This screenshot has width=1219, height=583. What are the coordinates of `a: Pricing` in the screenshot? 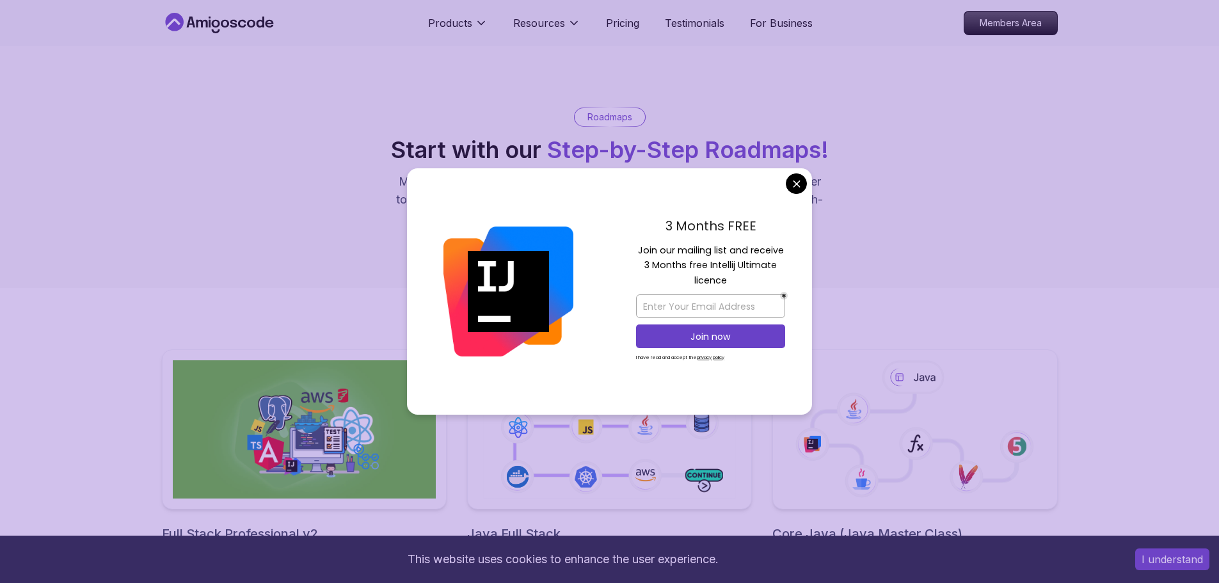 It's located at (623, 23).